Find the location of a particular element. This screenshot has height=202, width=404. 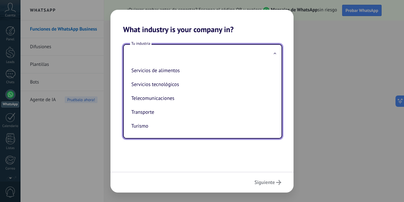

li: Servicios tecnológicos is located at coordinates (201, 85).